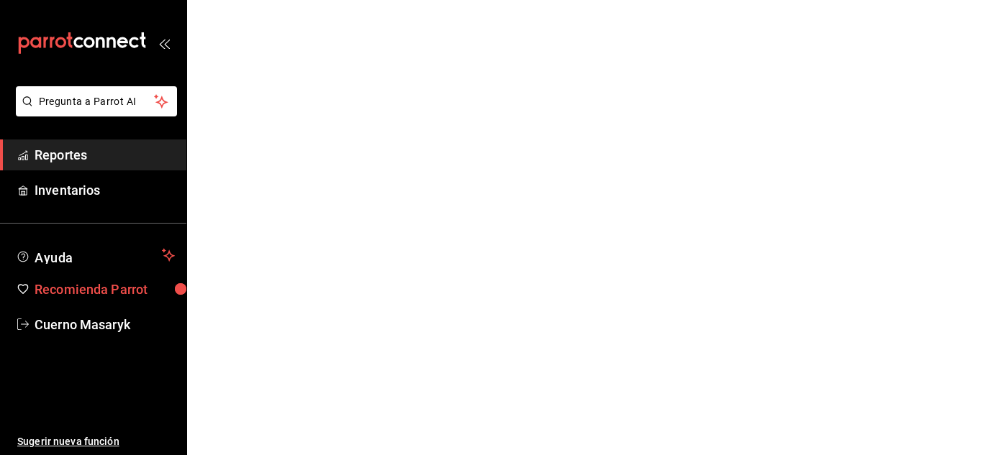 The image size is (983, 455). Describe the element at coordinates (104, 155) in the screenshot. I see `span: Reportes` at that location.